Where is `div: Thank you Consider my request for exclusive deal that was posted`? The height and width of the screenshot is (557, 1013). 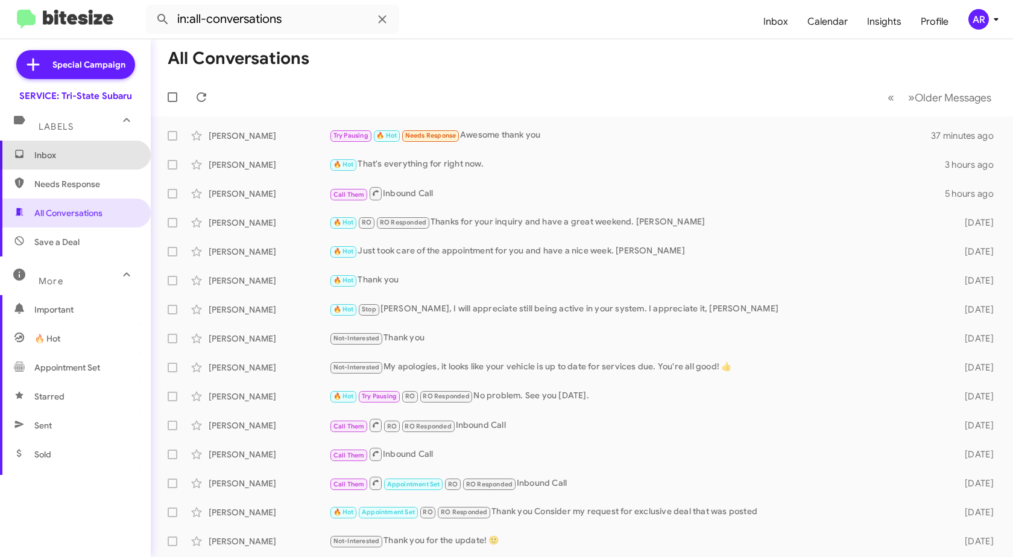
div: Thank you Consider my request for exclusive deal that was posted is located at coordinates (639, 512).